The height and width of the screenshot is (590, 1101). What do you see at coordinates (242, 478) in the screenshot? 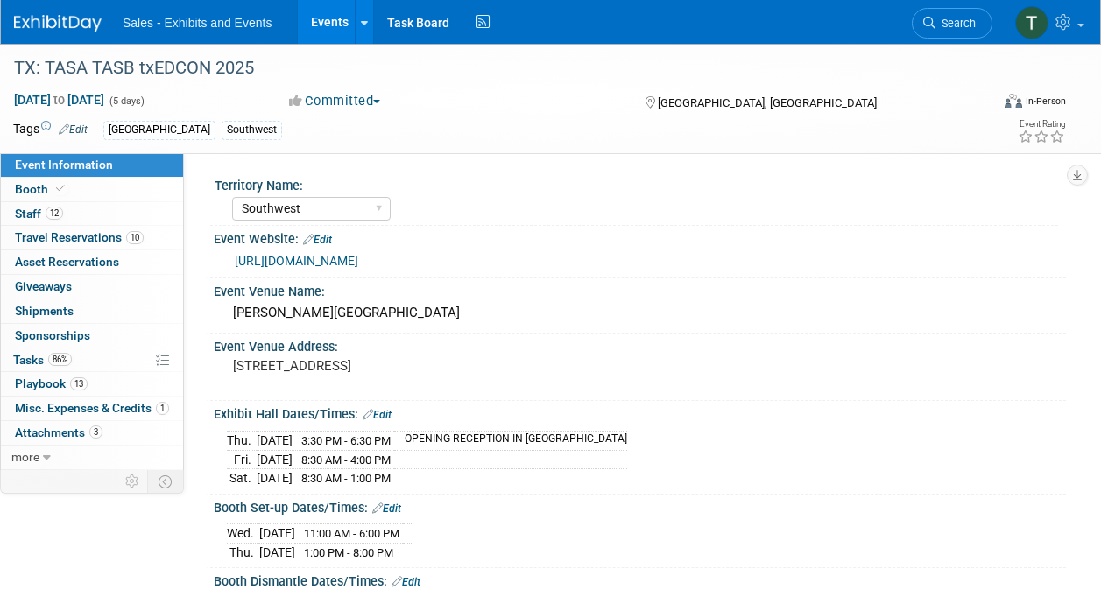
I see `td: Sat.` at bounding box center [242, 478].